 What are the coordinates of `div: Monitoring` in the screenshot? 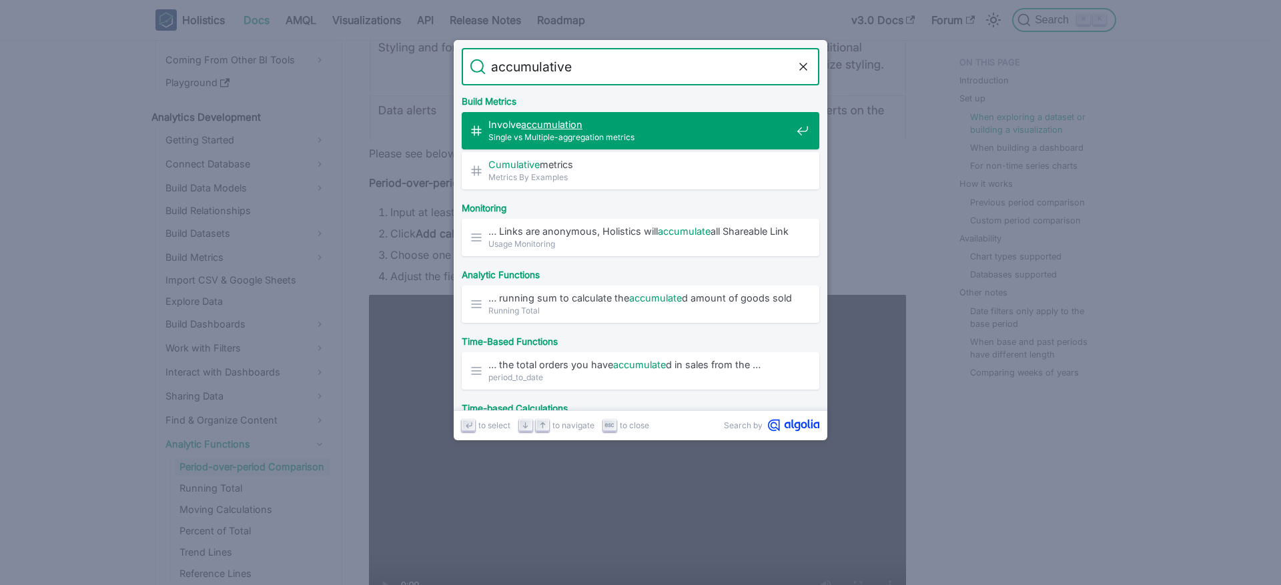 It's located at (640, 205).